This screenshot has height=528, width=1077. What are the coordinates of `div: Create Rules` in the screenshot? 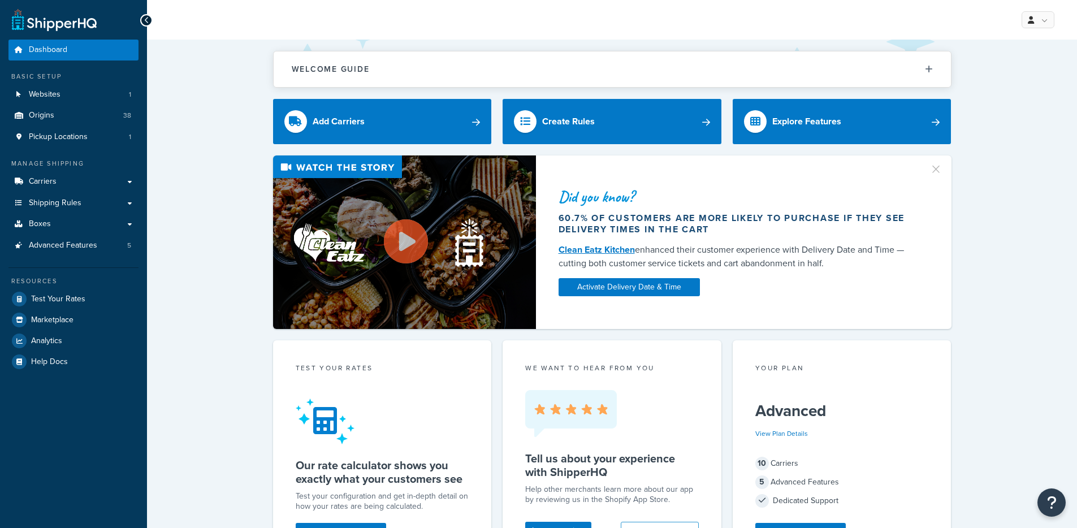 It's located at (568, 122).